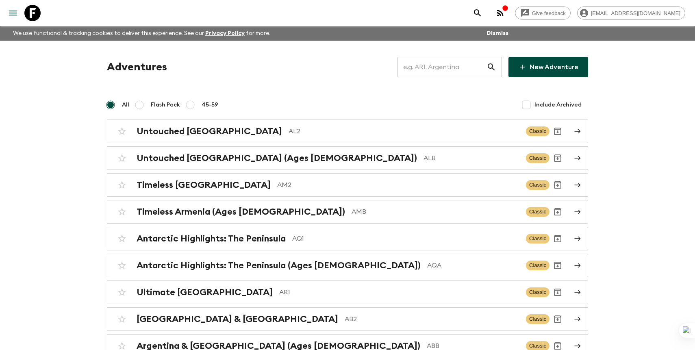  What do you see at coordinates (225, 33) in the screenshot?
I see `a: Privacy Policy` at bounding box center [225, 33].